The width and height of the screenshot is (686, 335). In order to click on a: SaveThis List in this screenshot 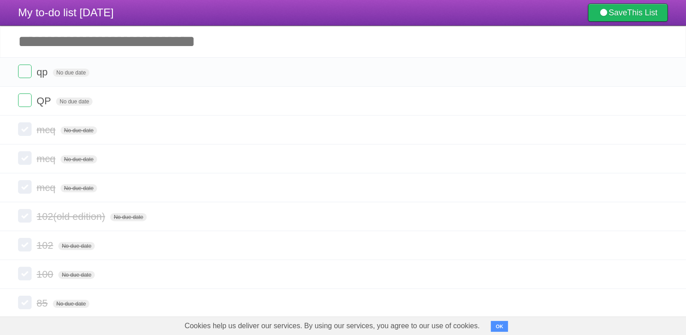, I will do `click(628, 13)`.